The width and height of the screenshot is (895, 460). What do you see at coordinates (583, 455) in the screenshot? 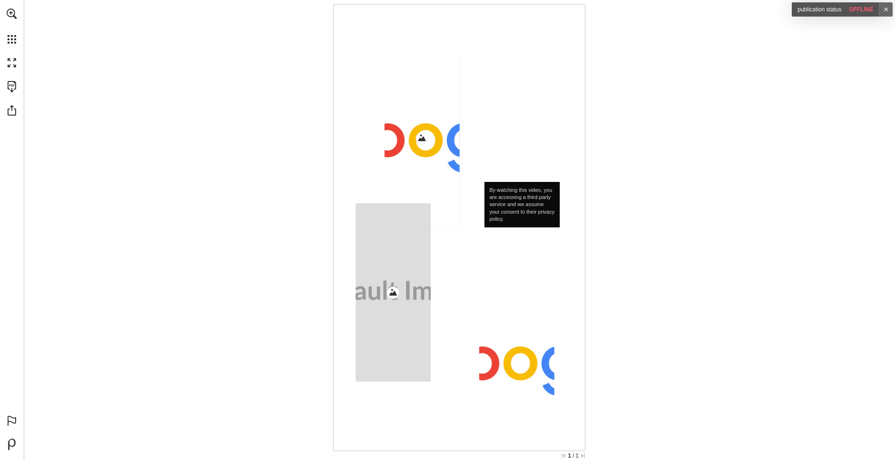
I see `a: Skip to the last page` at bounding box center [583, 455].